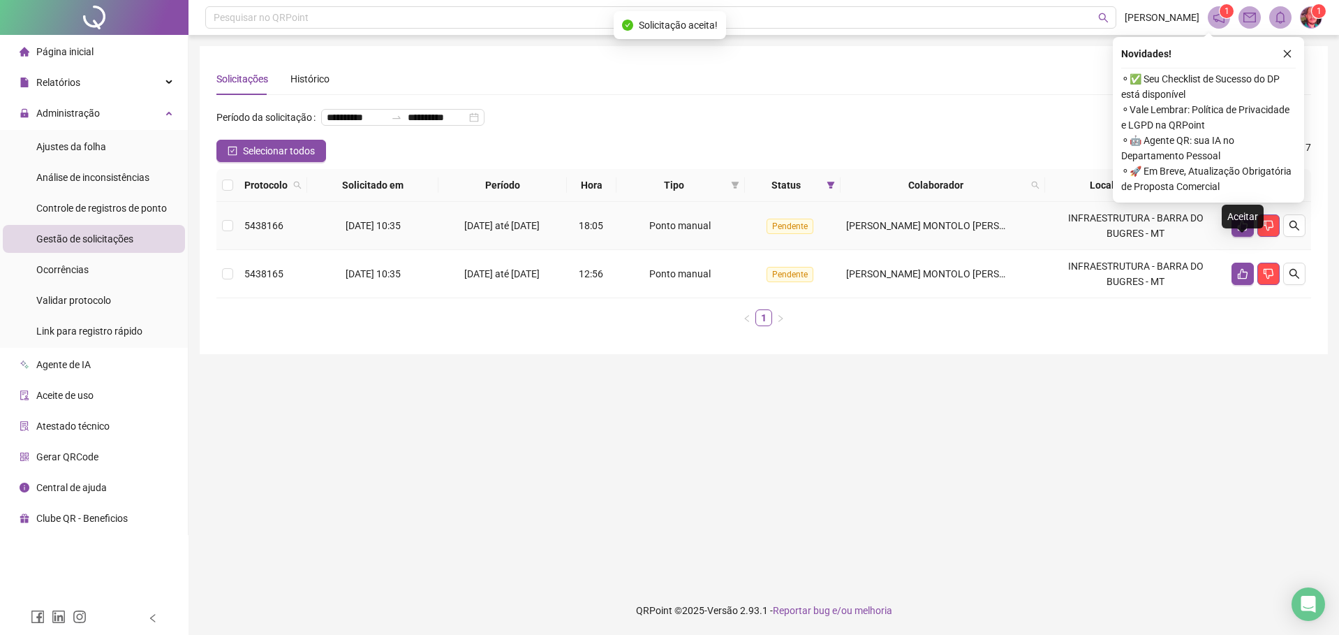  I want to click on span: Central de ajuda, so click(71, 487).